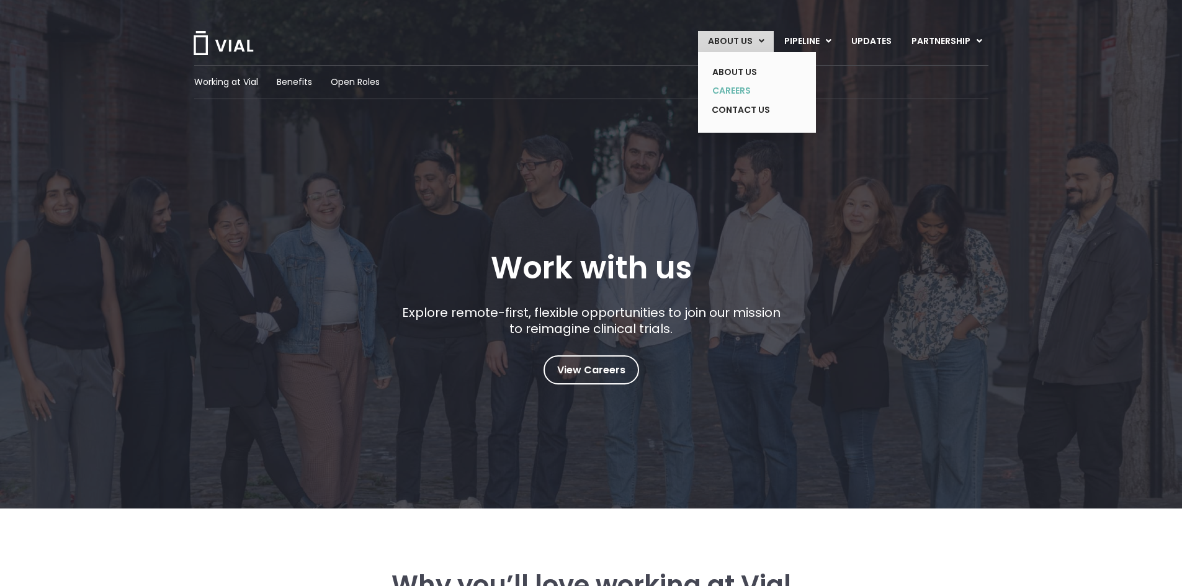 This screenshot has height=586, width=1182. Describe the element at coordinates (226, 82) in the screenshot. I see `span: Working at Vial` at that location.